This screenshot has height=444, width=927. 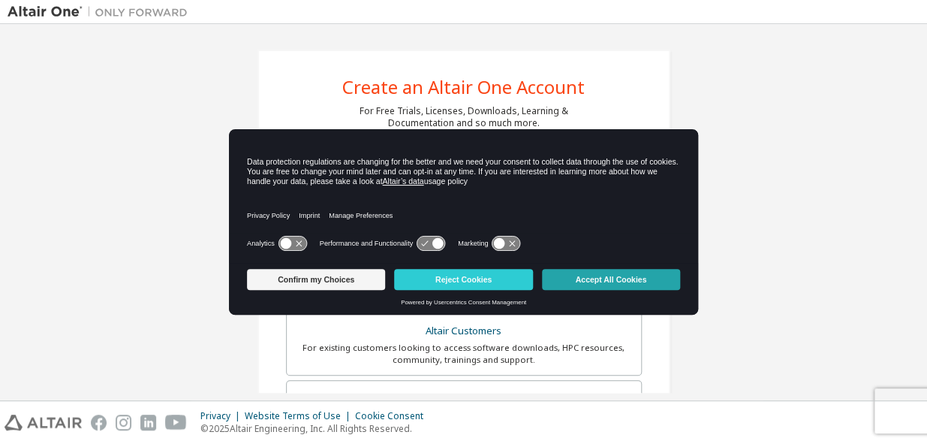 What do you see at coordinates (43, 422) in the screenshot?
I see `img: altair_logo.svg` at bounding box center [43, 422].